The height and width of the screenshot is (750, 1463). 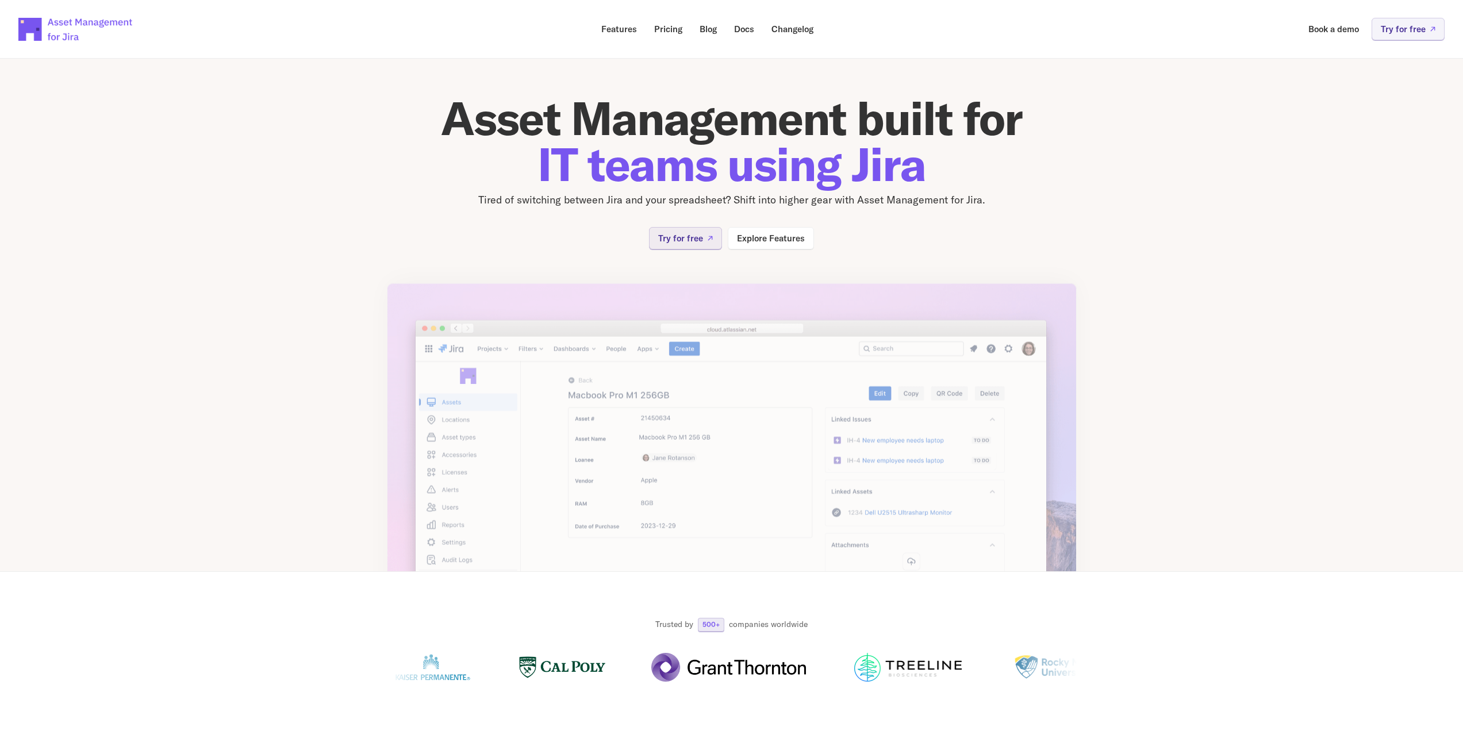 I want to click on p: Docs, so click(x=744, y=29).